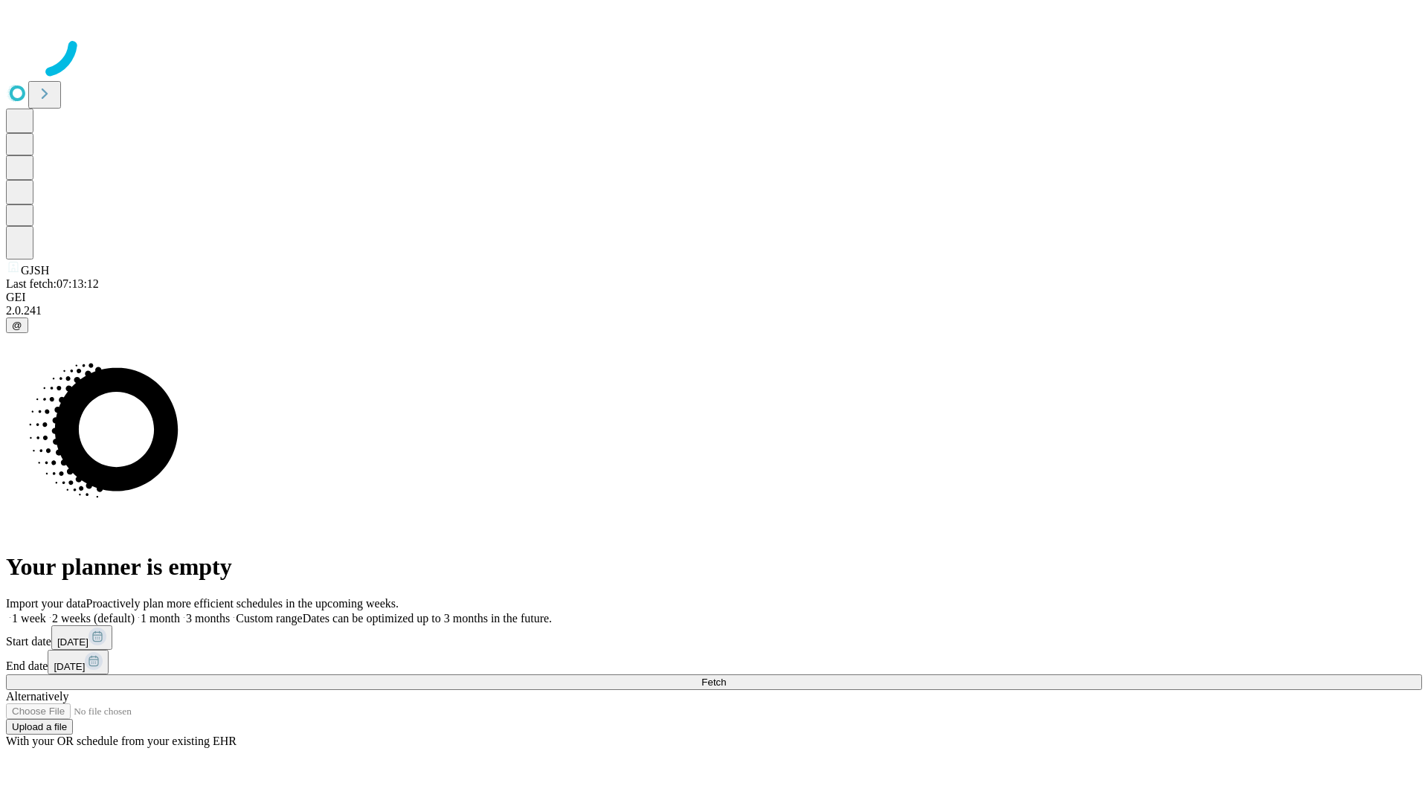  Describe the element at coordinates (208, 618) in the screenshot. I see `span: 3 months` at that location.